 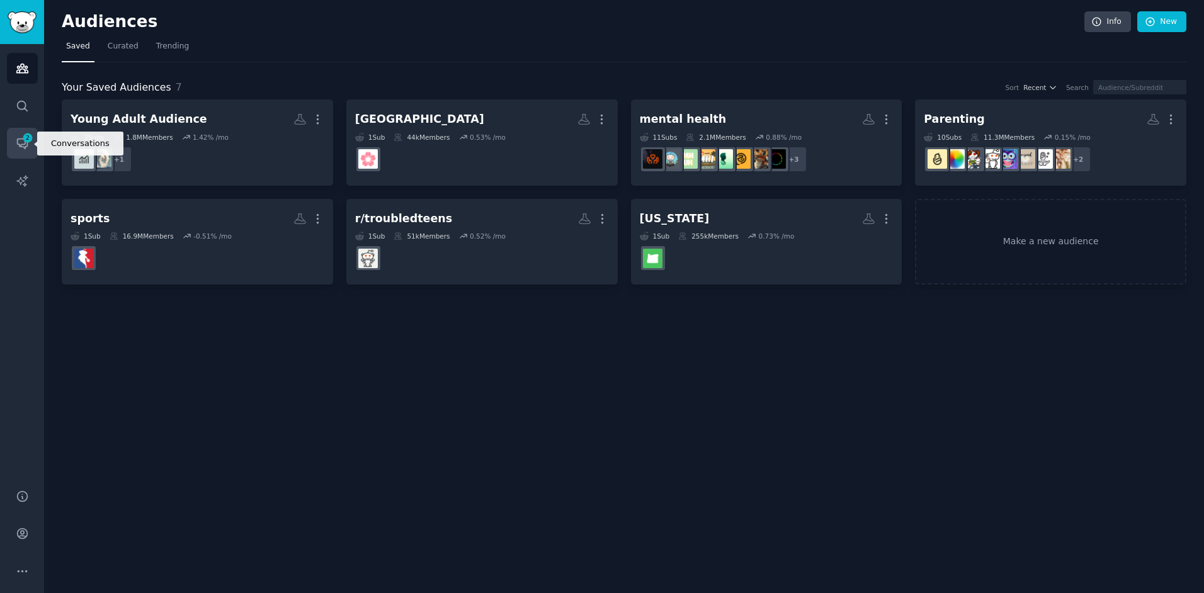 What do you see at coordinates (1140, 87) in the screenshot?
I see `input: Audience/Subreddit` at bounding box center [1140, 87].